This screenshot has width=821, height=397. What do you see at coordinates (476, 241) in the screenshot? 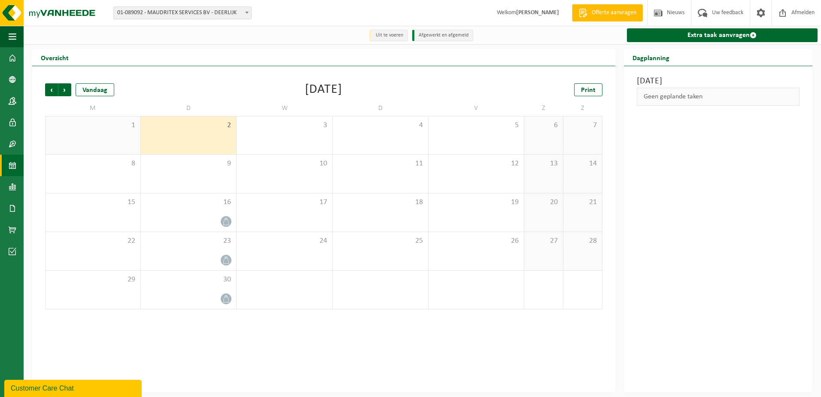
I see `span: 26` at bounding box center [476, 241].